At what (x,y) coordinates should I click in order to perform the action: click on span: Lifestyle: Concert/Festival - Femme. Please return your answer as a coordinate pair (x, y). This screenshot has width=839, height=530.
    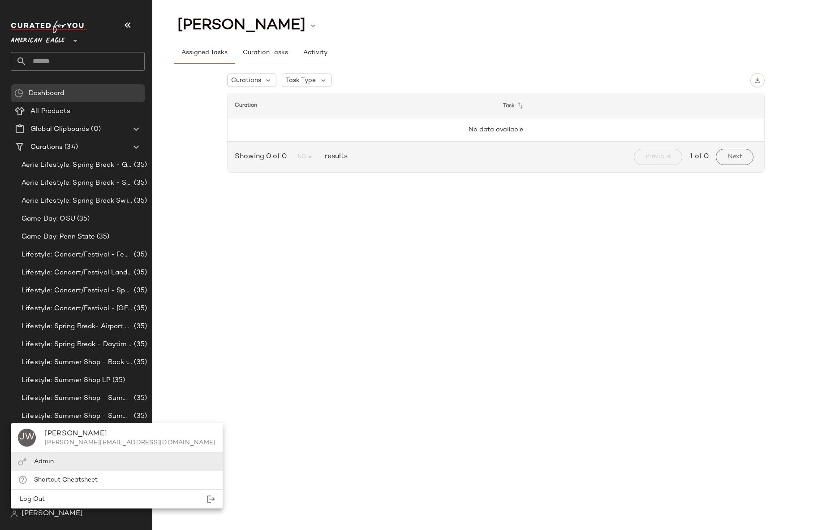
    Looking at the image, I should click on (77, 255).